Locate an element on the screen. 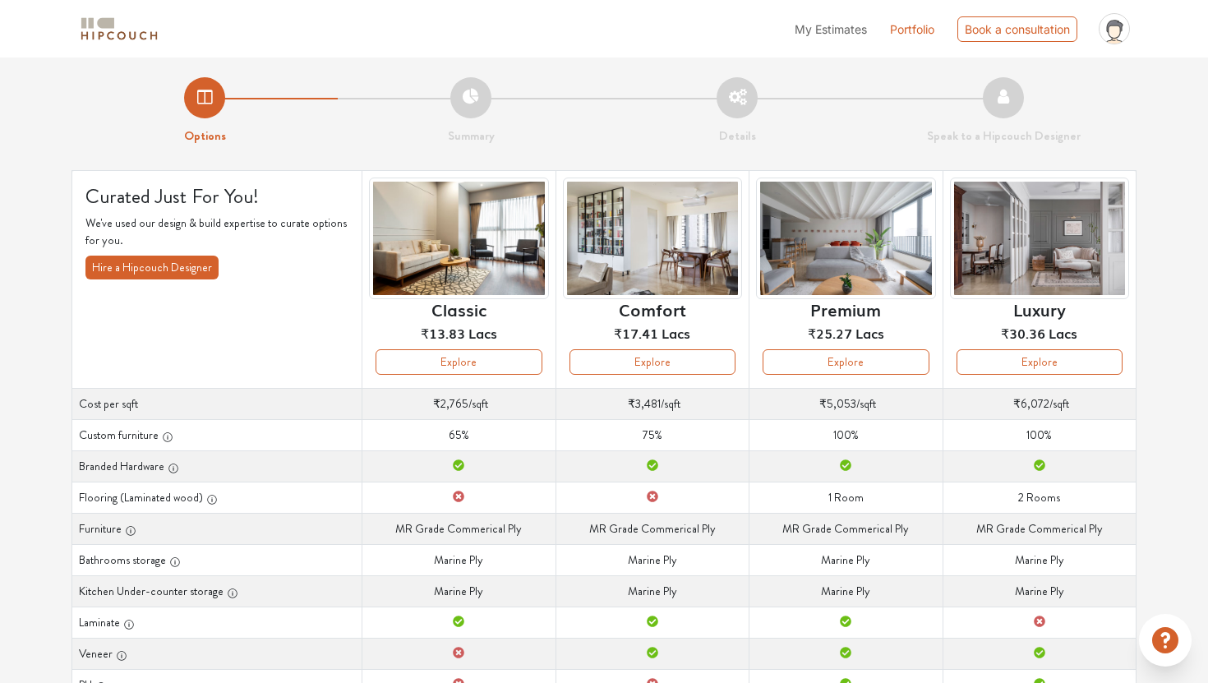 The height and width of the screenshot is (683, 1208). div: Book a consultation is located at coordinates (1018, 29).